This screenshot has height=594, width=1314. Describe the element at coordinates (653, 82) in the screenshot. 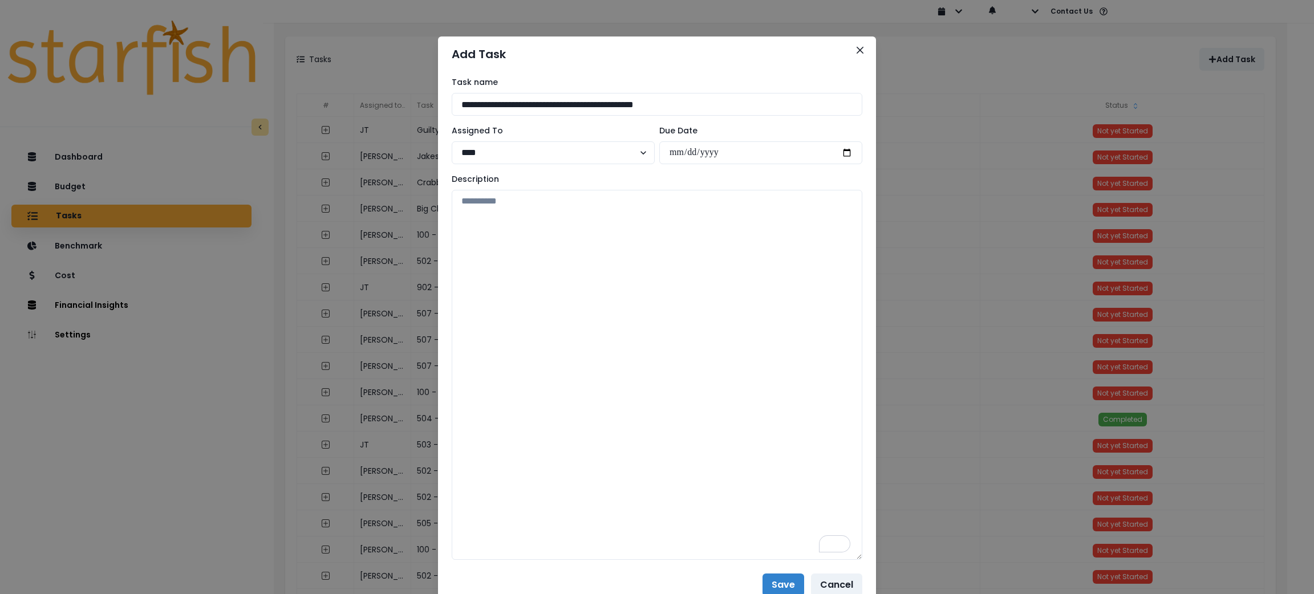

I see `label: Task name` at that location.